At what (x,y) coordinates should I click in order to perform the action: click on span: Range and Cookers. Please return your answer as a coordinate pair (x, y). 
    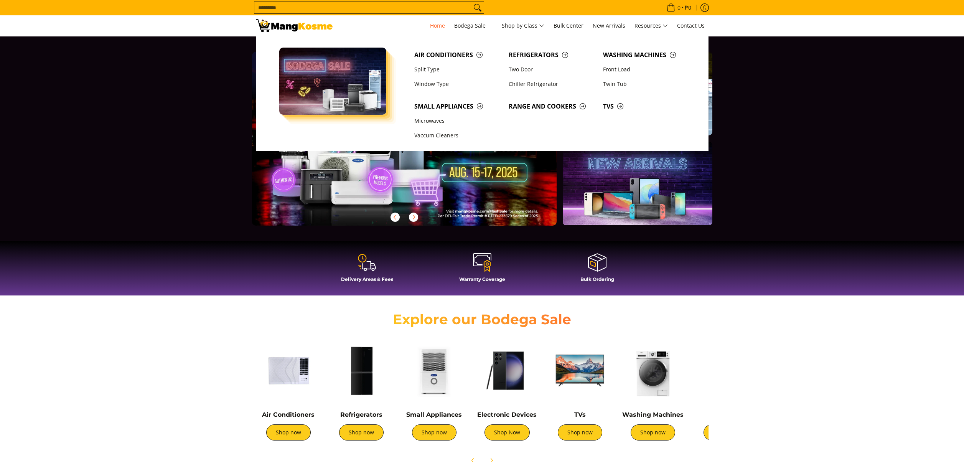
    Looking at the image, I should click on (552, 106).